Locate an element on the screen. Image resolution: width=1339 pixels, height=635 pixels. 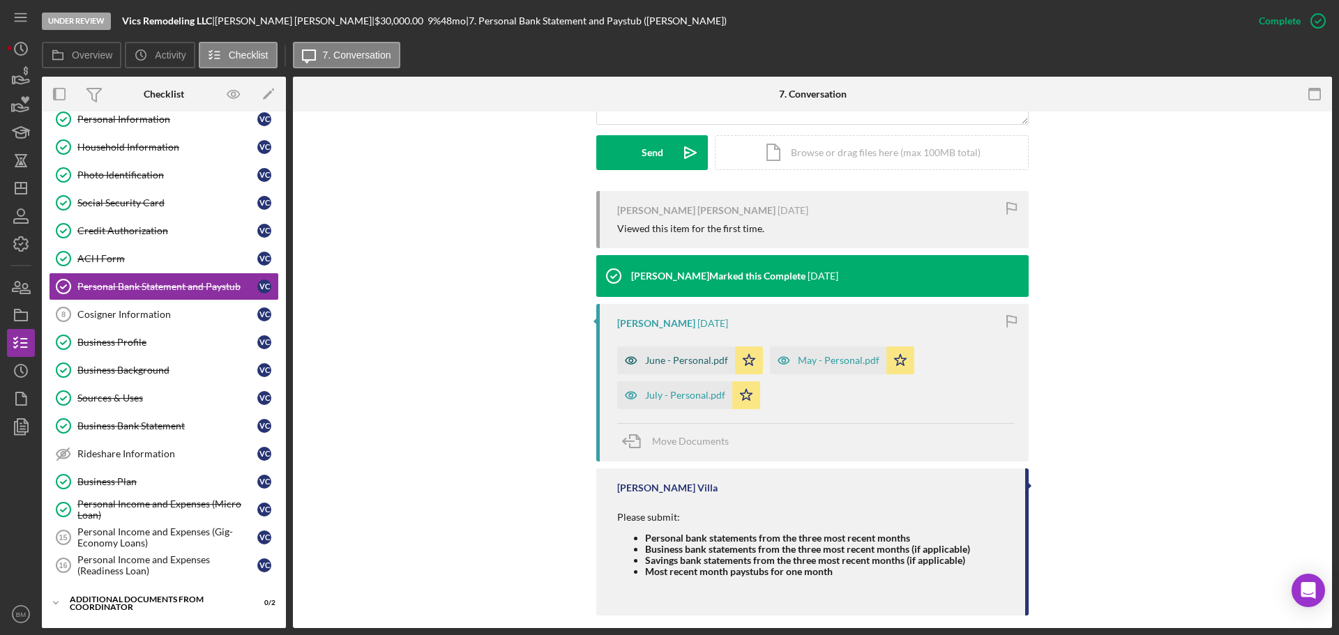
div: Additional Documents from Coordinator is located at coordinates (155, 603).